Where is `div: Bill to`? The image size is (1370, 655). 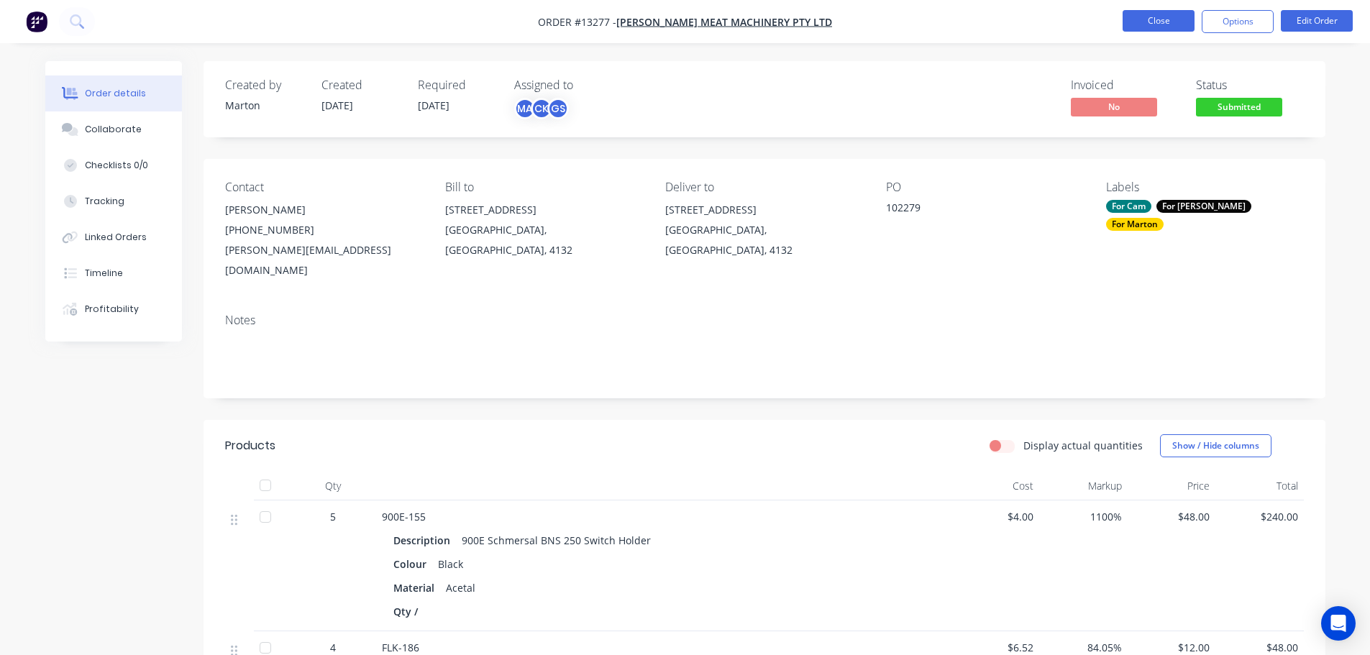 div: Bill to is located at coordinates (544, 187).